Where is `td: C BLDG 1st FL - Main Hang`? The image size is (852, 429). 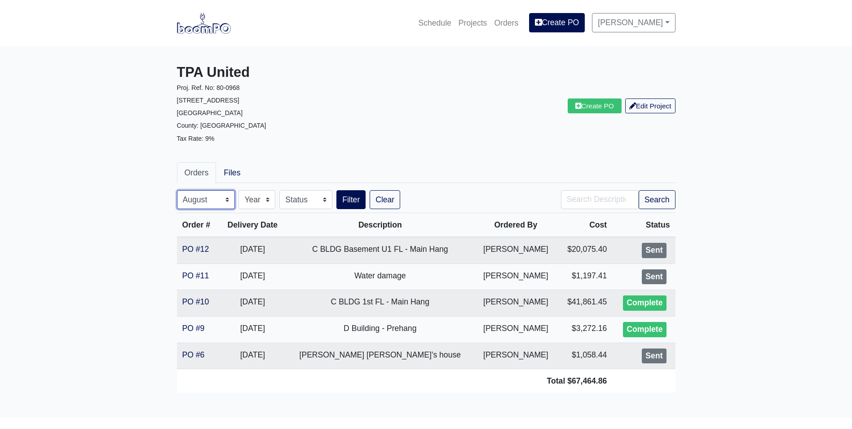 td: C BLDG 1st FL - Main Hang is located at coordinates (380, 303).